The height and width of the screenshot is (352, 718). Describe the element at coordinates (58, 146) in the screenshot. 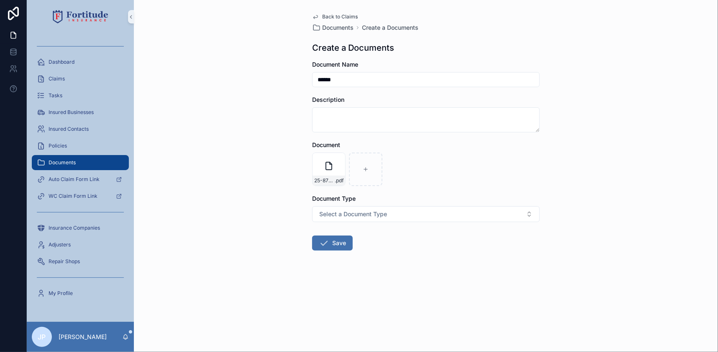

I see `span: Policies` at that location.